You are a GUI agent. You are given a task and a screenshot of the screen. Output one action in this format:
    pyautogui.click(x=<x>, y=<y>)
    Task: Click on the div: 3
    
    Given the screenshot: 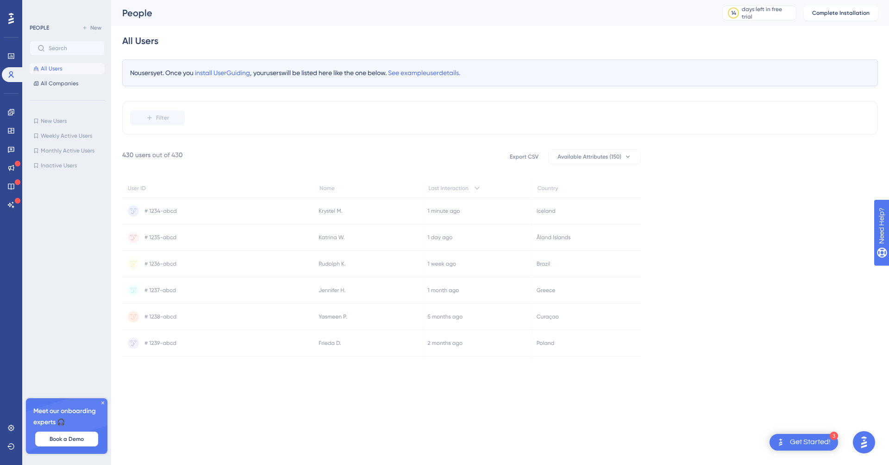 What is the action you would take?
    pyautogui.click(x=834, y=435)
    